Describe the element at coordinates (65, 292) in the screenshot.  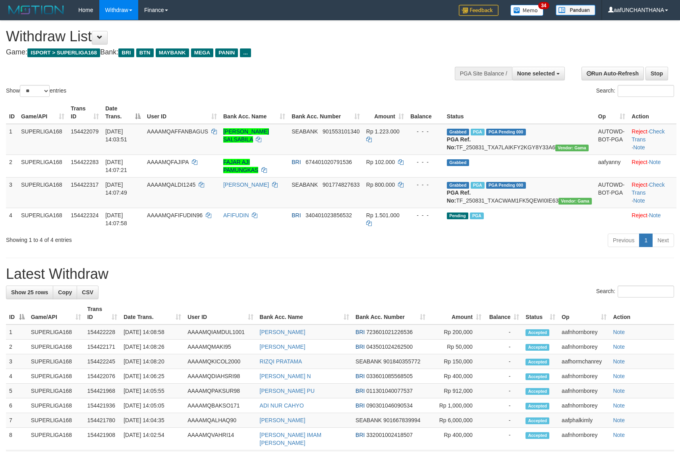
I see `span: Copy` at that location.